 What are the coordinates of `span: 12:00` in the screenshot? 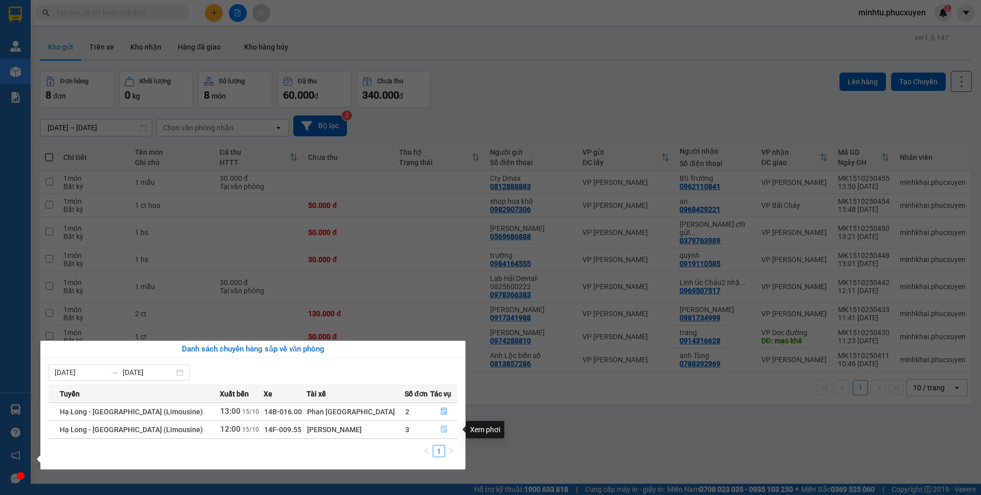 It's located at (230, 429).